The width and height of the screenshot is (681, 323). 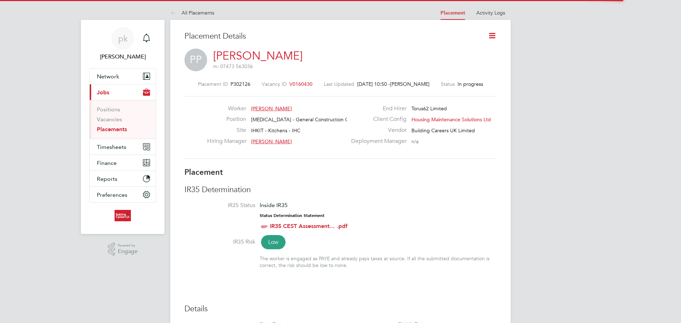 I want to click on span: Network, so click(x=108, y=76).